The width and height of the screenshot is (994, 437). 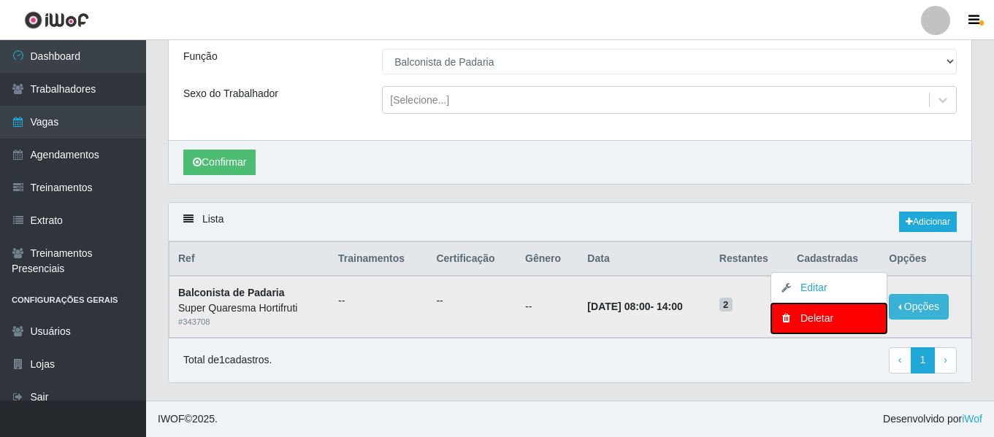 What do you see at coordinates (249, 308) in the screenshot?
I see `div: Super Quaresma Hortifruti` at bounding box center [249, 308].